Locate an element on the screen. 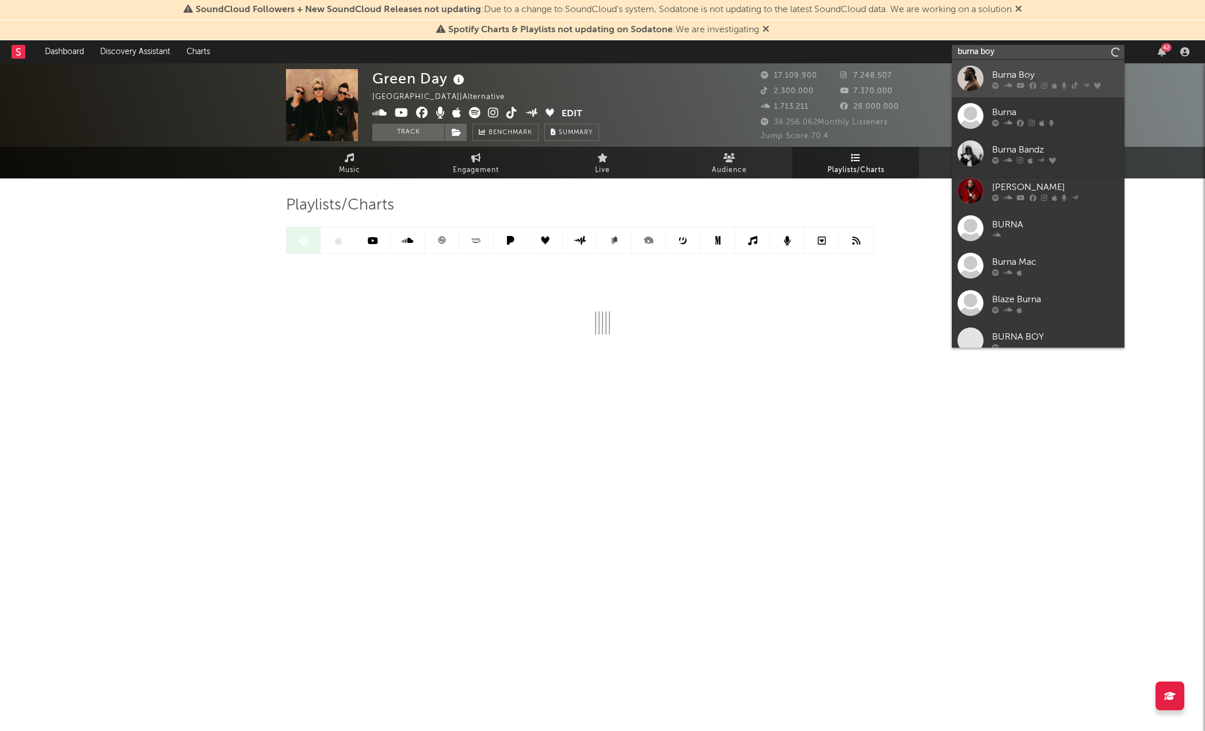 This screenshot has width=1205, height=731. div: BURNA BOY is located at coordinates (1056, 337).